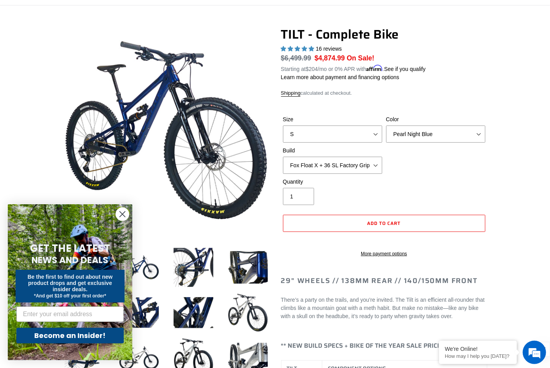  I want to click on textarea: Type your message and hit 'Enter', so click(76, 226).